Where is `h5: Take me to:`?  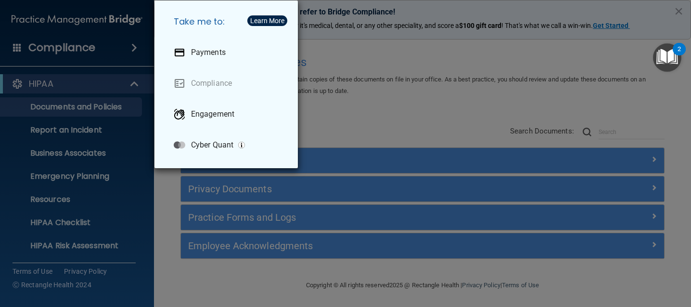 h5: Take me to: is located at coordinates (228, 22).